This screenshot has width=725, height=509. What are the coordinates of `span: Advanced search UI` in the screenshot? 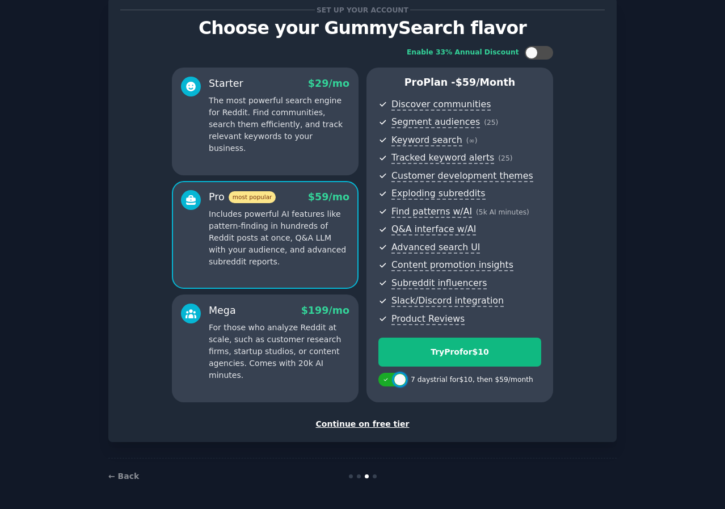 It's located at (436, 247).